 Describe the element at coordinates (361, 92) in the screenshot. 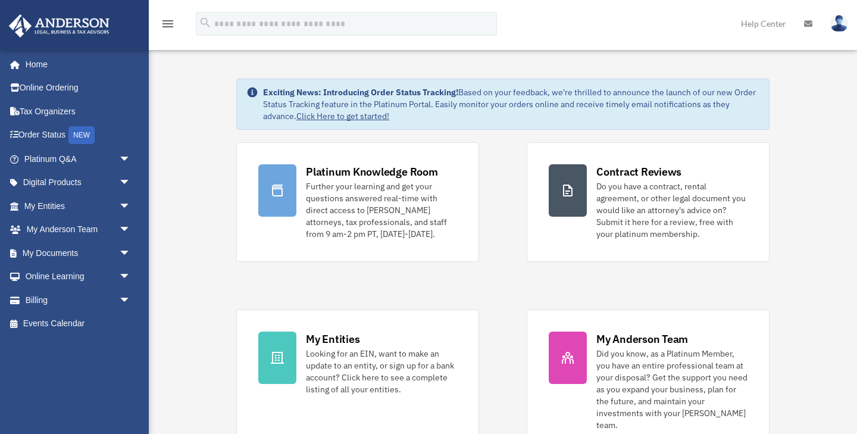

I see `strong: Exciting News: Introducing Order Status Tracking!` at that location.